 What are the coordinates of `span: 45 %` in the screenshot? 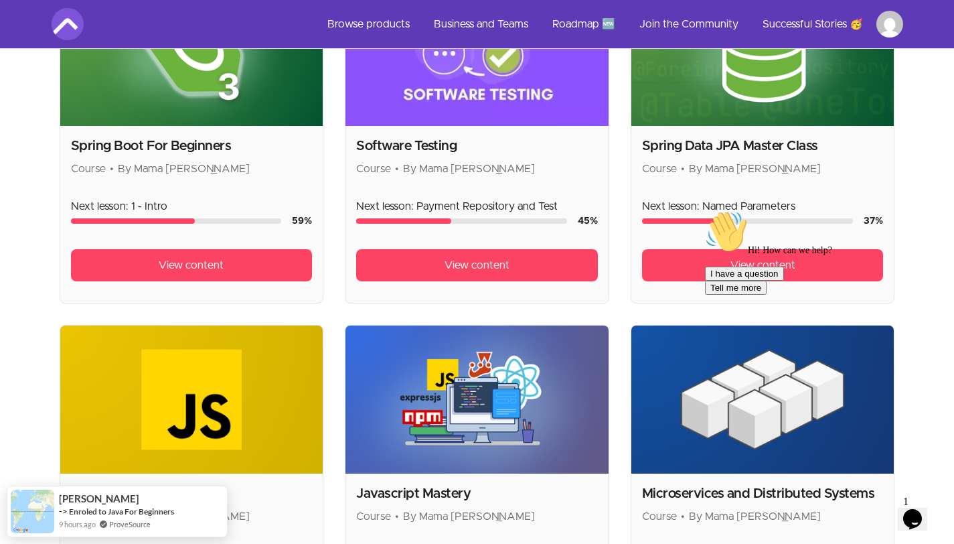 It's located at (588, 221).